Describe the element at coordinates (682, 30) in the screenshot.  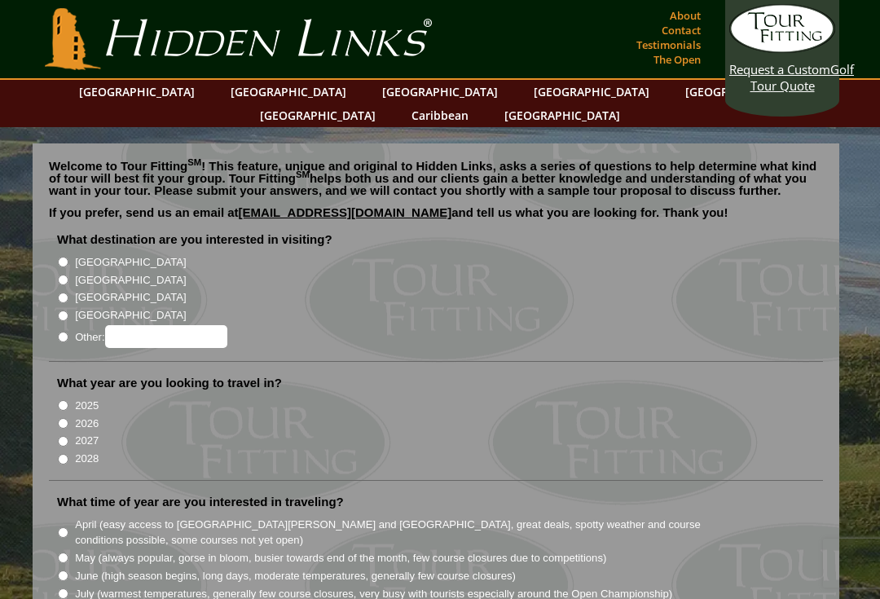
I see `a: Contact` at that location.